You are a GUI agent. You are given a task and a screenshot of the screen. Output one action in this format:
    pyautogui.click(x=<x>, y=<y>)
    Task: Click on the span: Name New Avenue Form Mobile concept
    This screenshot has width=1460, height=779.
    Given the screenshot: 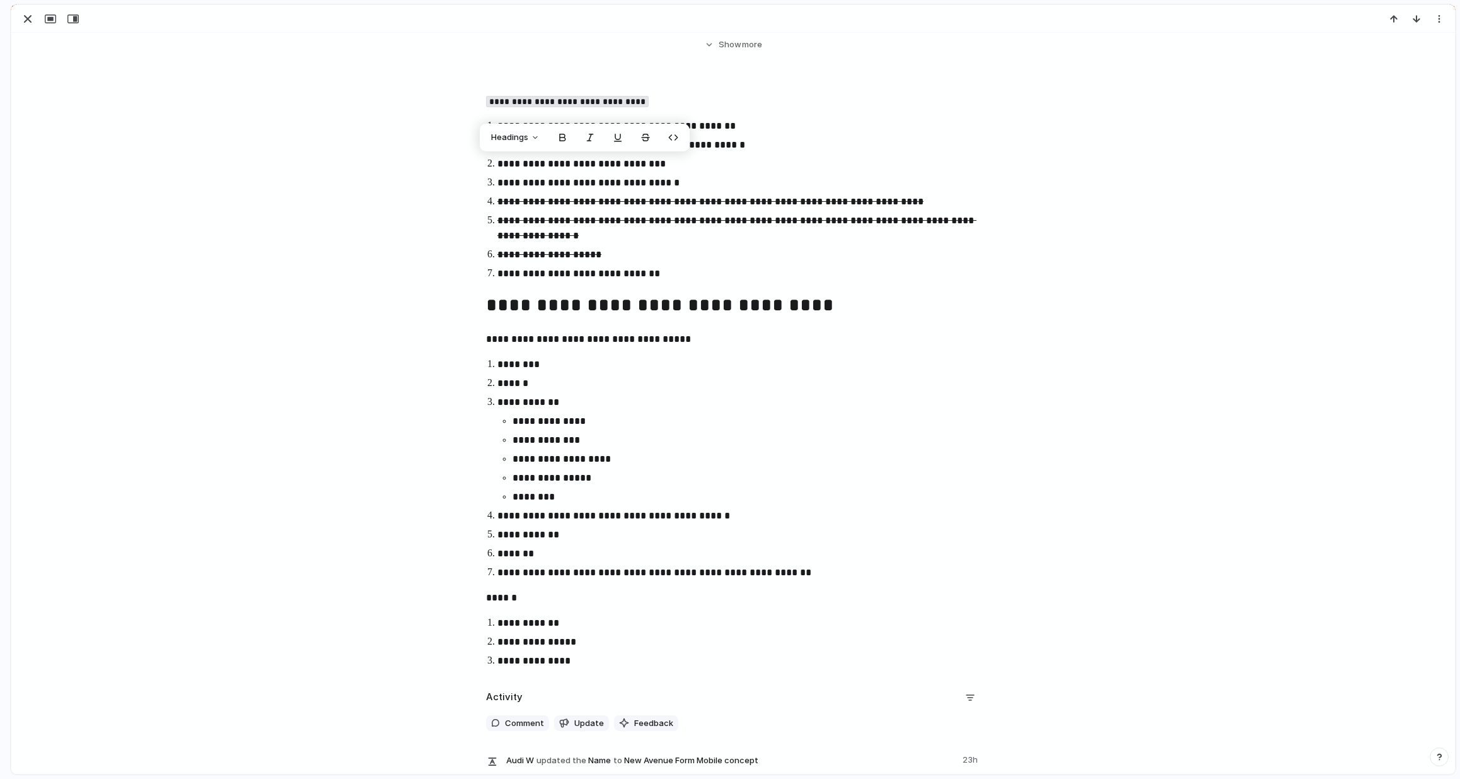 What is the action you would take?
    pyautogui.click(x=731, y=760)
    